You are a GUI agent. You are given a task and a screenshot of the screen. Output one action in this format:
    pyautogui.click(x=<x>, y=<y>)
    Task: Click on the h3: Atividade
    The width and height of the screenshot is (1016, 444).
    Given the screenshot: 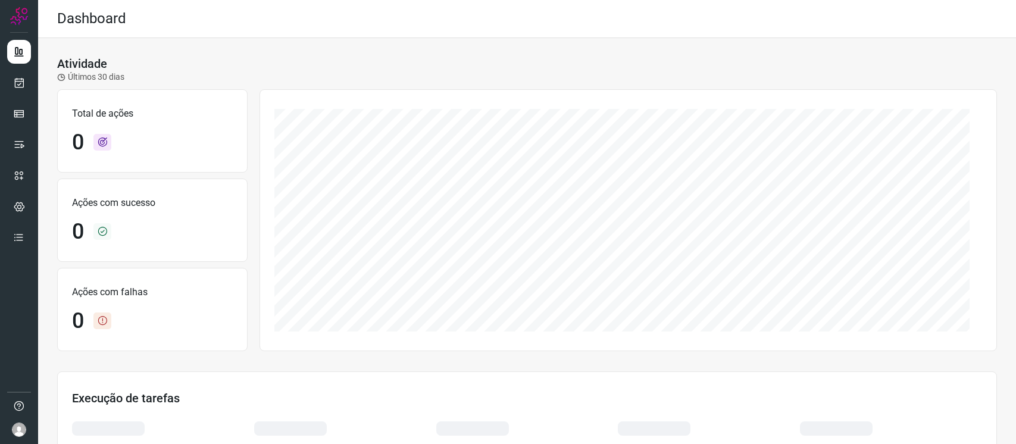 What is the action you would take?
    pyautogui.click(x=82, y=64)
    